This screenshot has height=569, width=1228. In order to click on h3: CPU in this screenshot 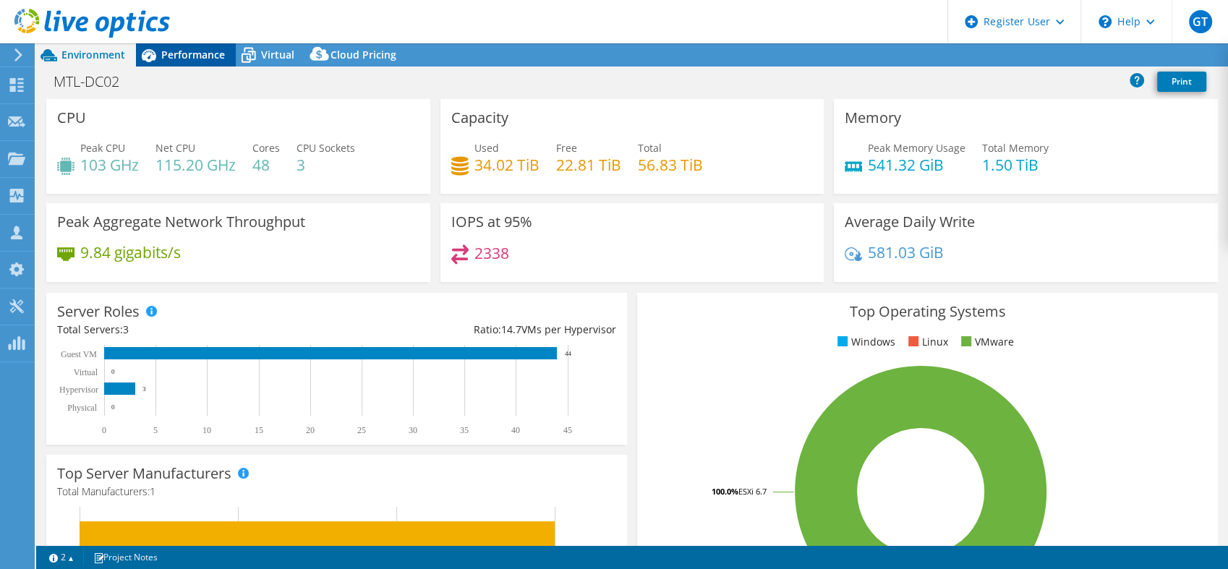, I will do `click(72, 118)`.